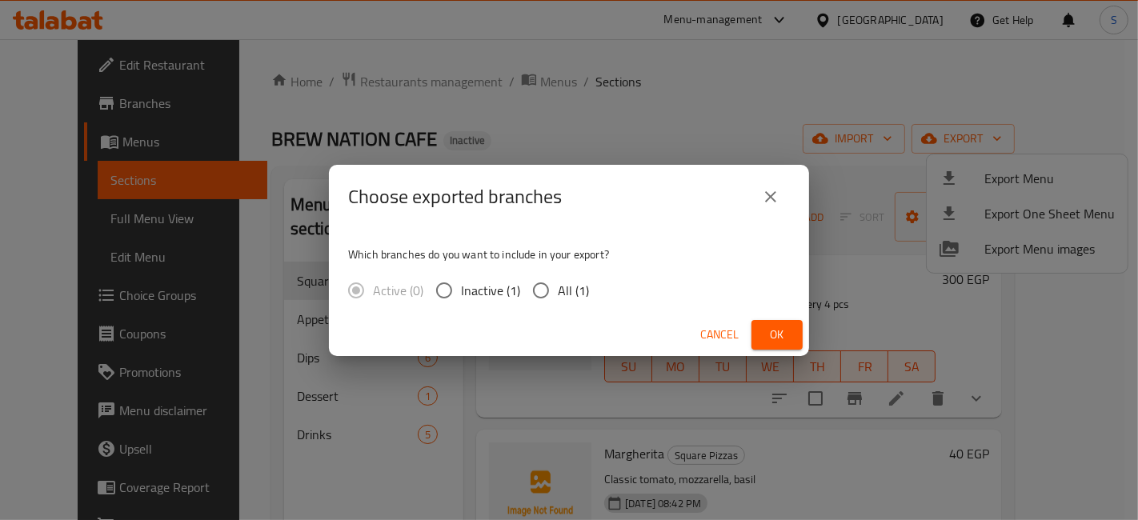 The image size is (1138, 520). Describe the element at coordinates (491, 291) in the screenshot. I see `span: Inactive (1)` at that location.